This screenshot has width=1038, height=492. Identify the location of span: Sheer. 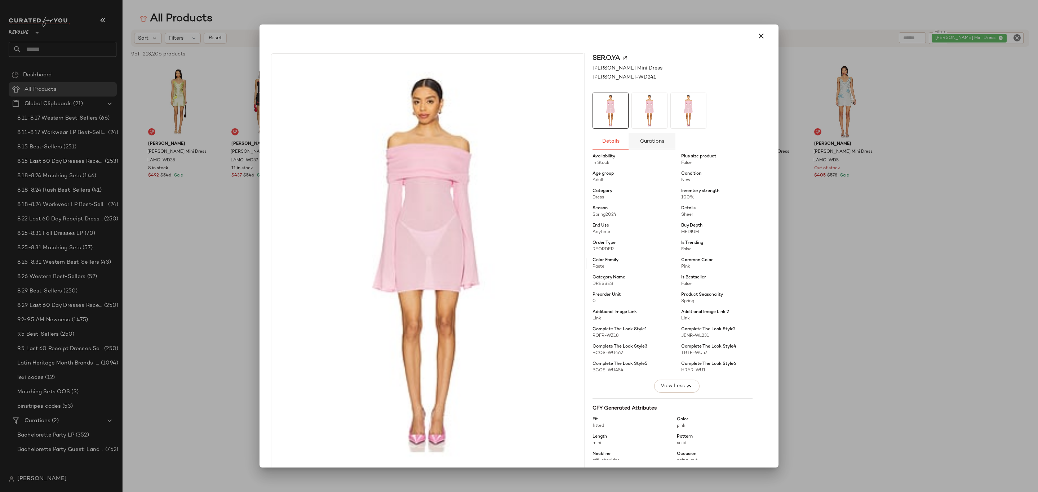
(687, 215).